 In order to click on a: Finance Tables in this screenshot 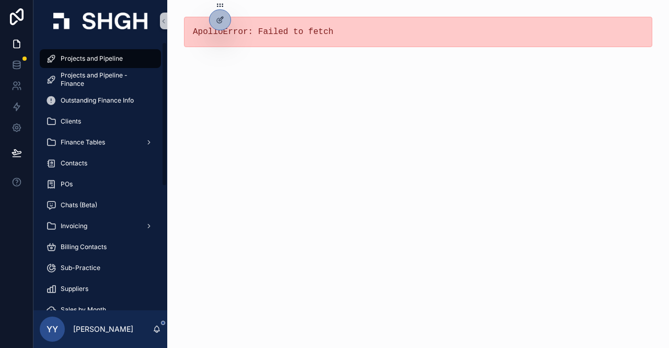, I will do `click(100, 142)`.